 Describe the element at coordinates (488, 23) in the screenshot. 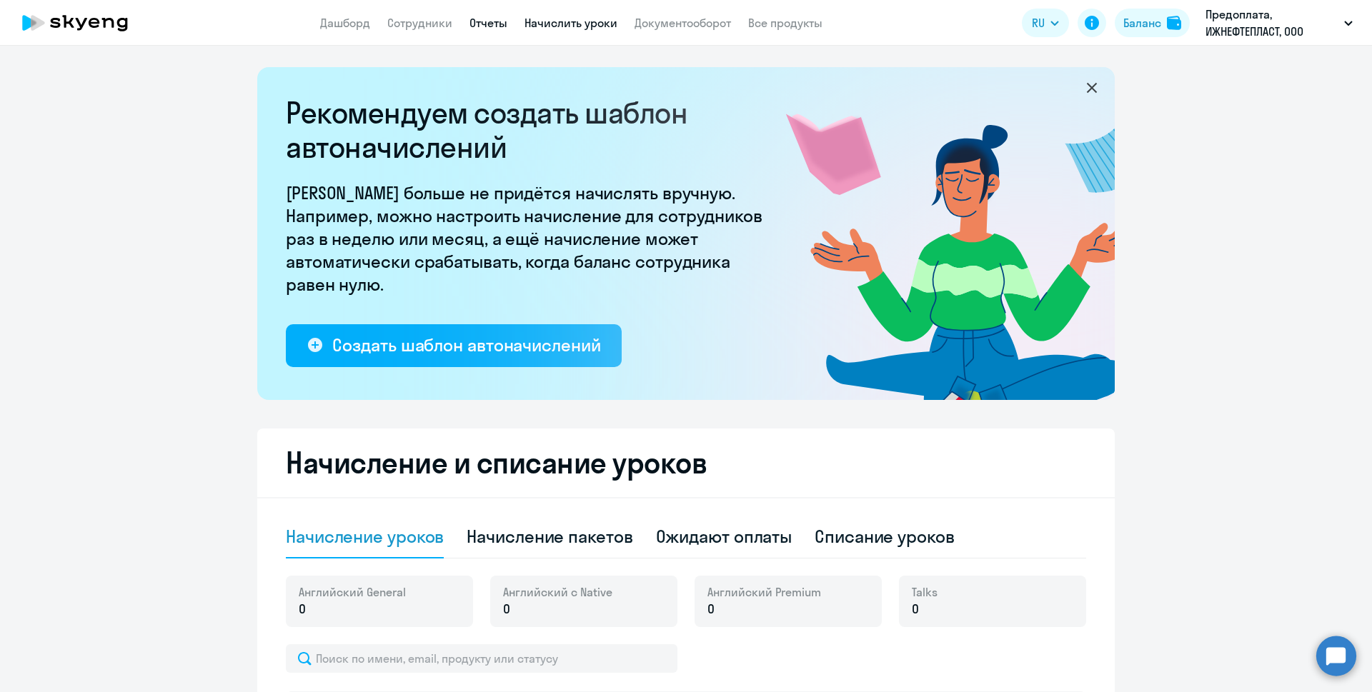

I see `a: Отчеты` at that location.